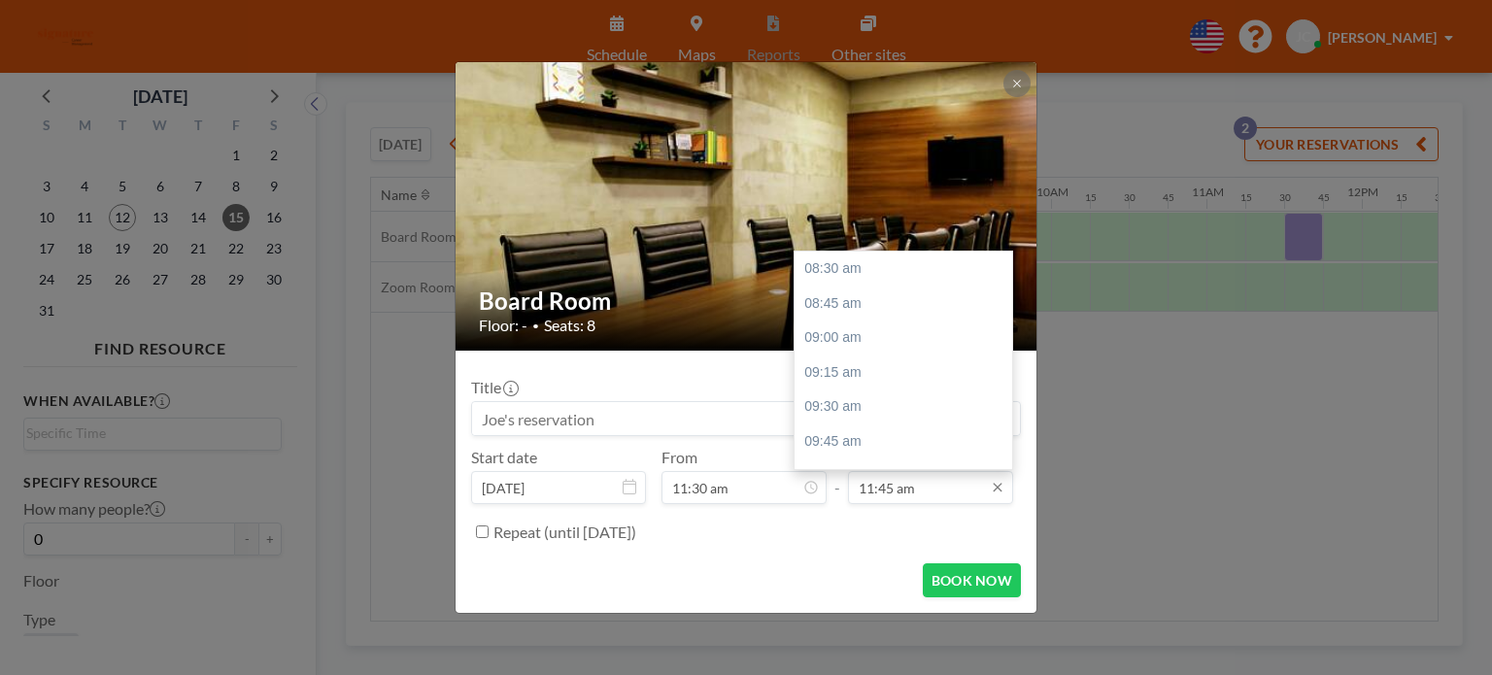 This screenshot has height=675, width=1492. Describe the element at coordinates (908, 304) in the screenshot. I see `div: 08:45 am` at that location.